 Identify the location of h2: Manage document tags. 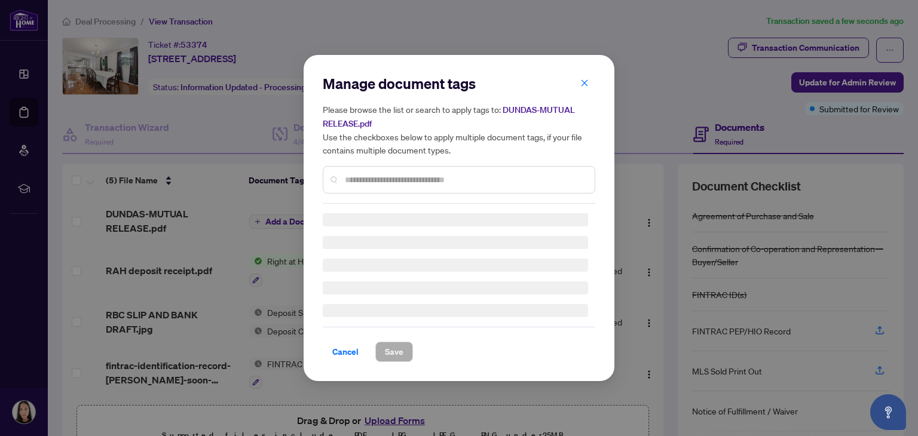
(459, 84).